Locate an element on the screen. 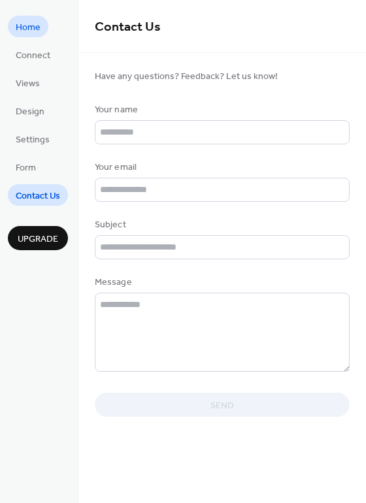 The height and width of the screenshot is (503, 366). button: Upgrade is located at coordinates (38, 238).